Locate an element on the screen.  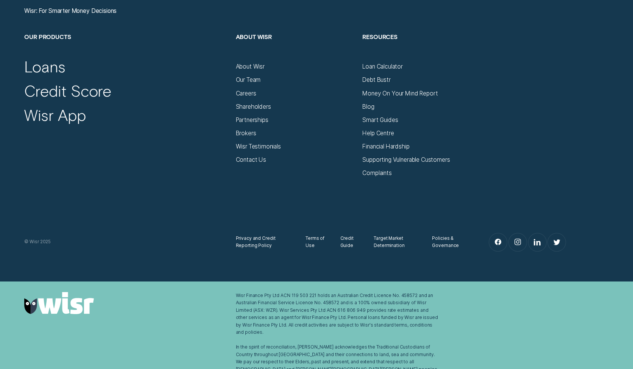
div: © Wisr 2025 is located at coordinates (126, 242).